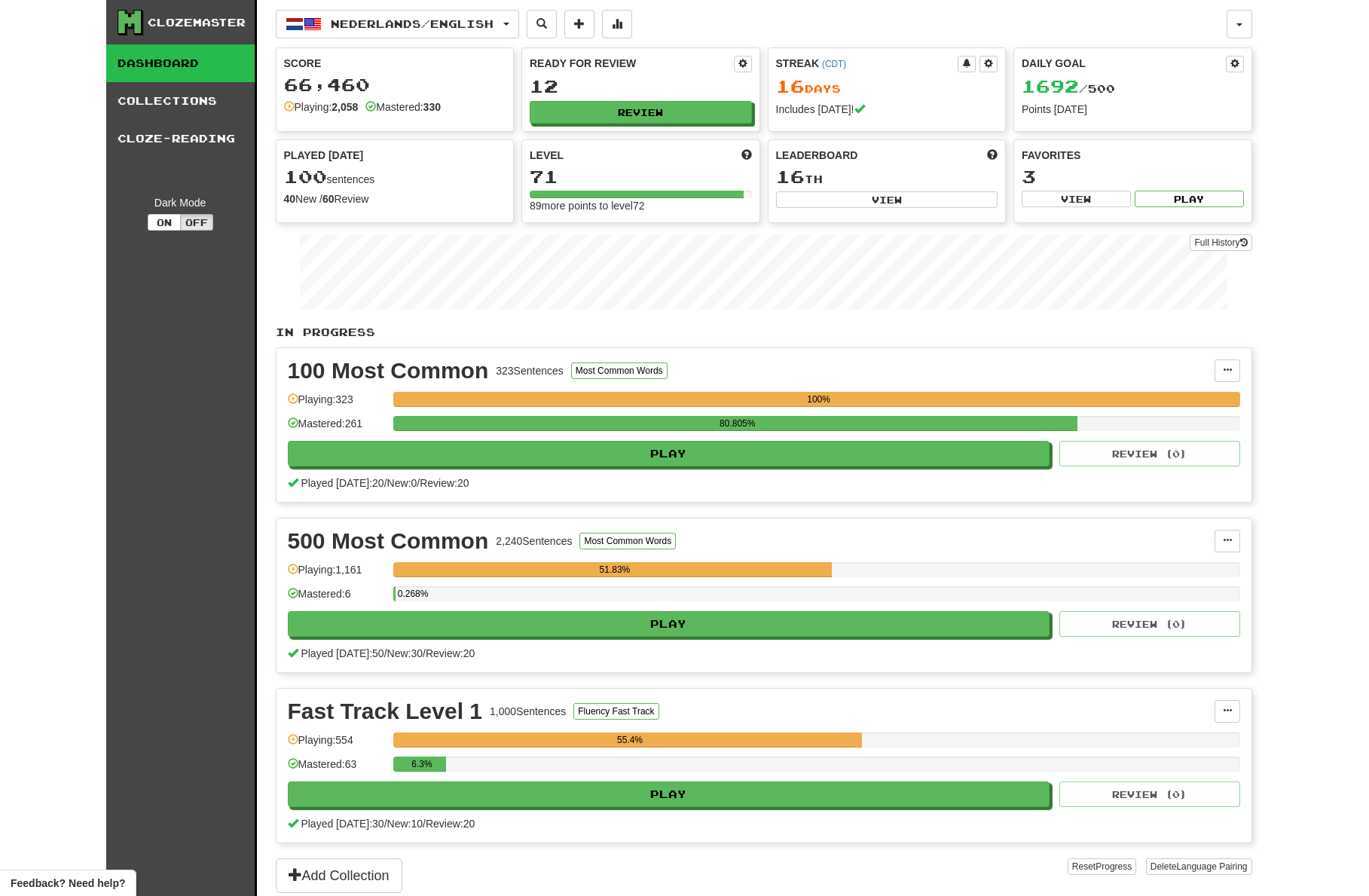 Image resolution: width=1369 pixels, height=896 pixels. I want to click on div: Playing: 1,161, so click(337, 574).